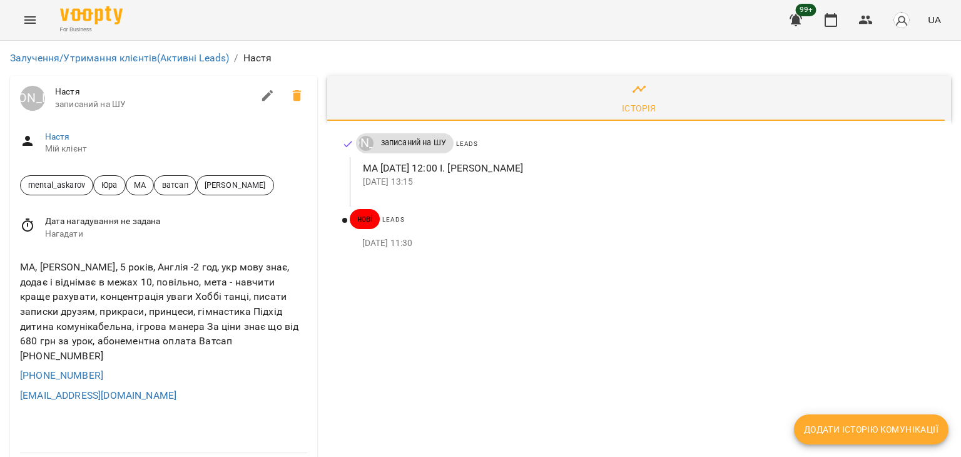 The width and height of the screenshot is (961, 457). Describe the element at coordinates (639, 108) in the screenshot. I see `div: Історія` at that location.